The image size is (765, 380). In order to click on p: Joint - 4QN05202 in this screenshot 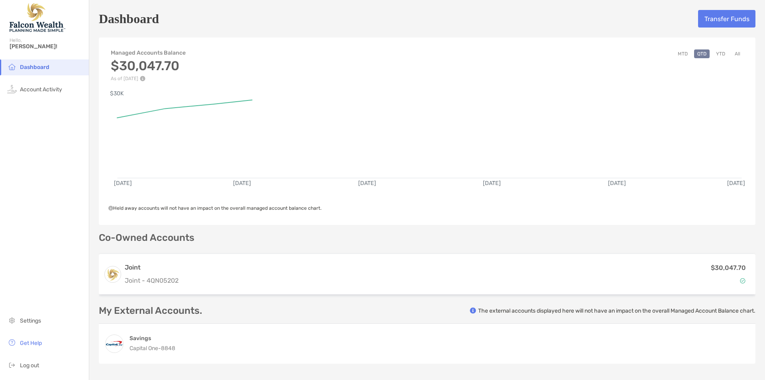, I will do `click(151, 280)`.